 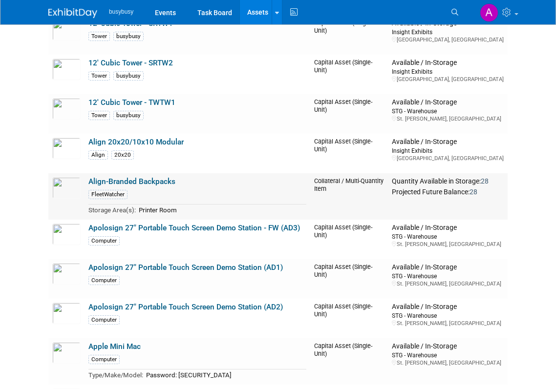 What do you see at coordinates (132, 103) in the screenshot?
I see `a: 12' Cubic Tower - TWTW1` at bounding box center [132, 103].